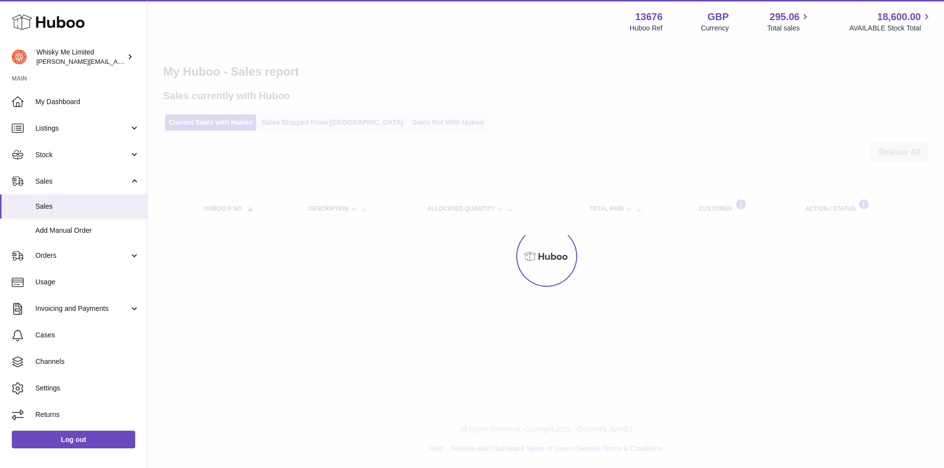 The height and width of the screenshot is (468, 944). Describe the element at coordinates (73, 440) in the screenshot. I see `a: Log out` at that location.